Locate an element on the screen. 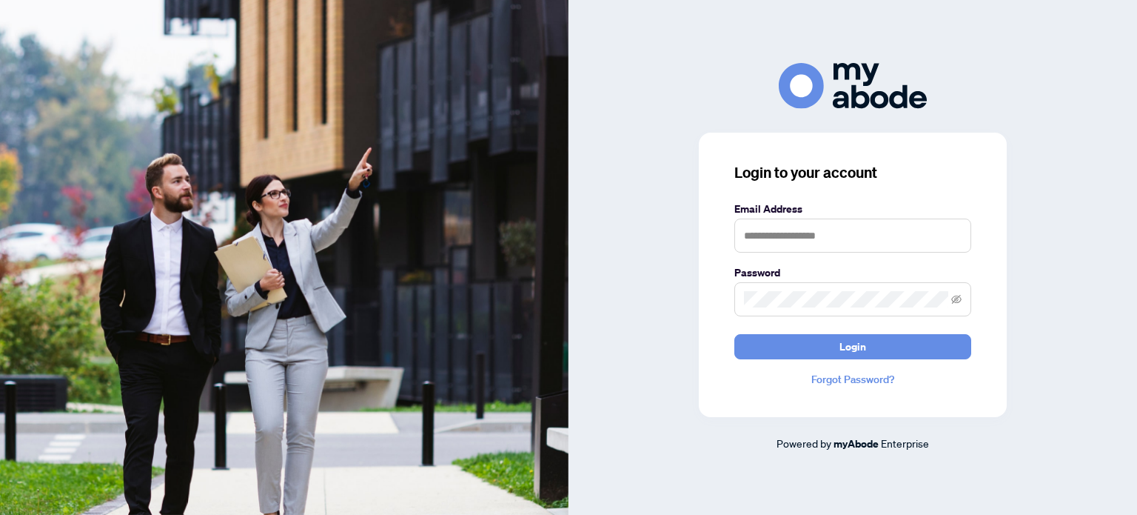 This screenshot has width=1137, height=515. span: Login is located at coordinates (853, 347).